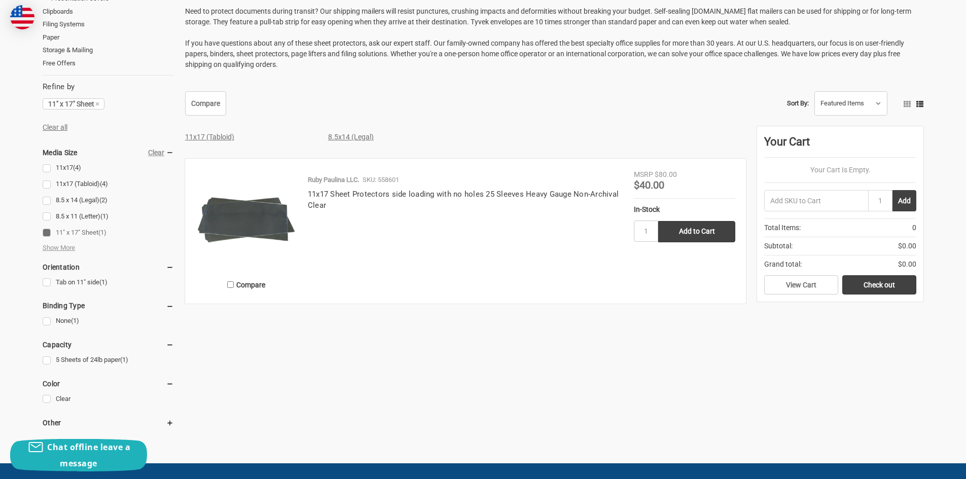 This screenshot has height=479, width=966. Describe the element at coordinates (108, 360) in the screenshot. I see `a: 5 Sheets of 24lb paper` at that location.